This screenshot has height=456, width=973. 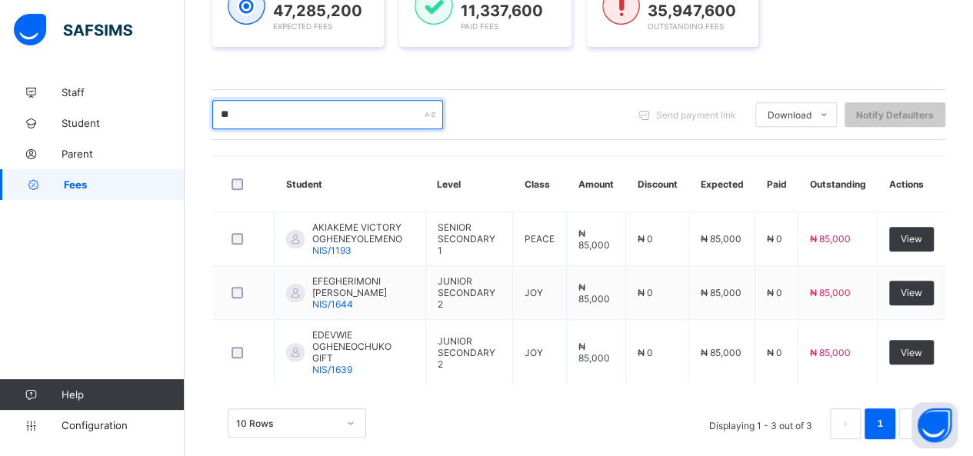 I want to click on img: safsims, so click(x=73, y=30).